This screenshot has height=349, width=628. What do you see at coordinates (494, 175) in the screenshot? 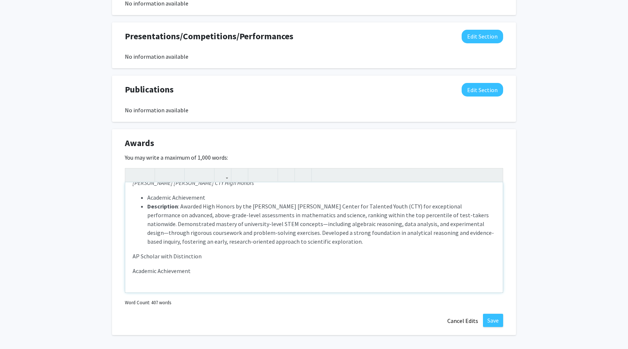
I see `button: Fullscreen` at bounding box center [494, 175].